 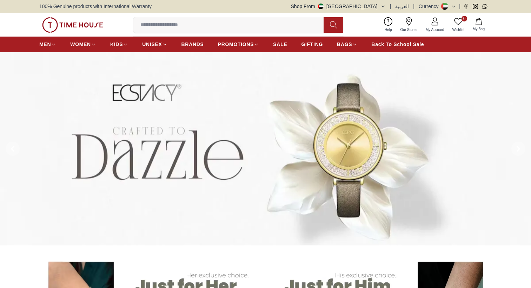 I want to click on a: BAGS, so click(x=347, y=44).